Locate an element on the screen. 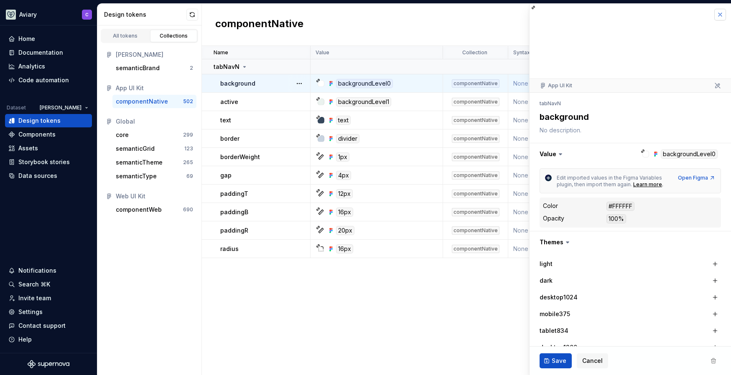 This screenshot has width=731, height=375. button: semanticType69 is located at coordinates (154, 176).